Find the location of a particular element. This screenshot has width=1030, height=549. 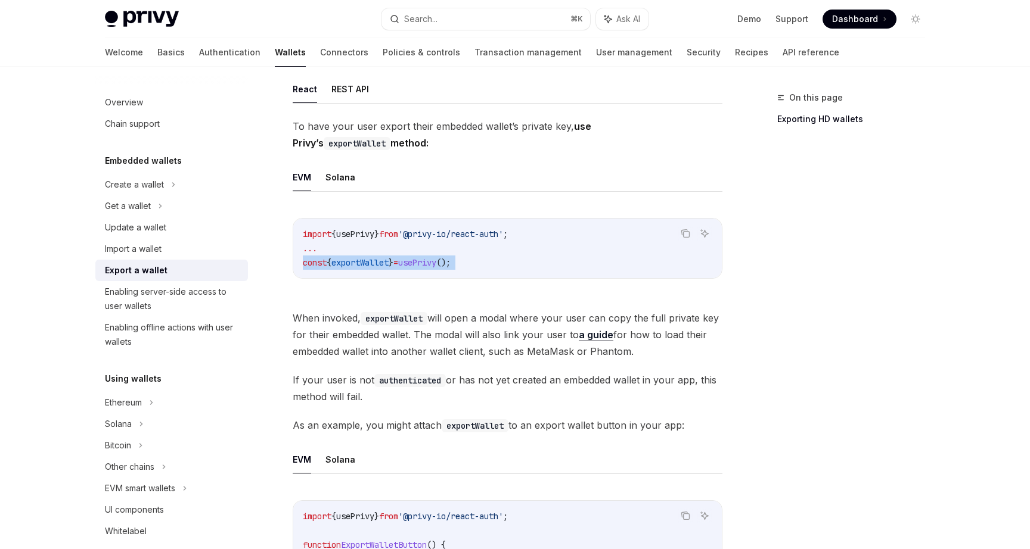

div: Bitcoin is located at coordinates (118, 446).